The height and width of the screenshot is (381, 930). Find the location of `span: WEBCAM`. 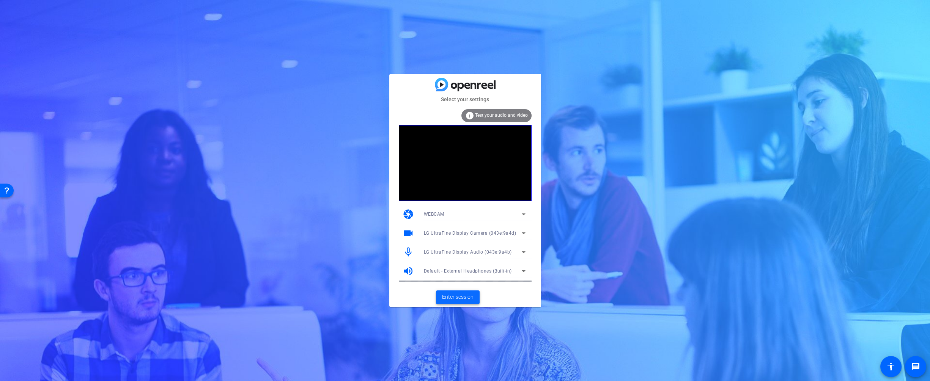

span: WEBCAM is located at coordinates (434, 214).